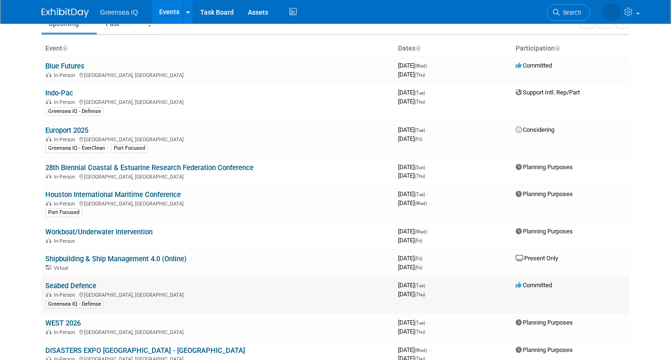 The height and width of the screenshot is (360, 671). I want to click on div: Greensea IQ - Defense, so click(75, 304).